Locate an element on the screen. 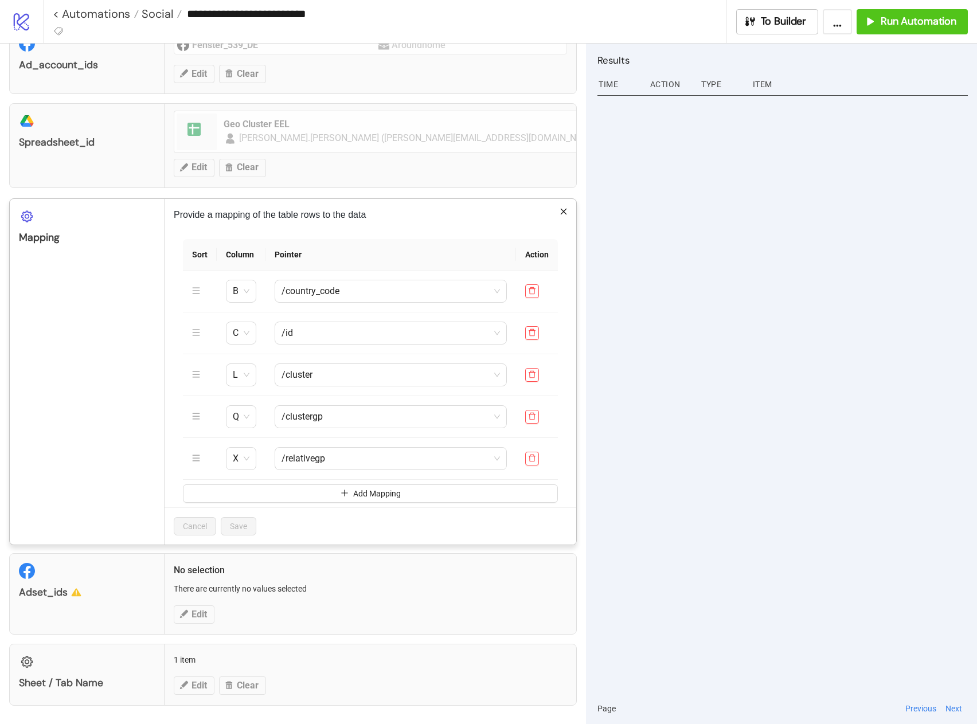 The height and width of the screenshot is (724, 977). button: Run Automation is located at coordinates (912, 22).